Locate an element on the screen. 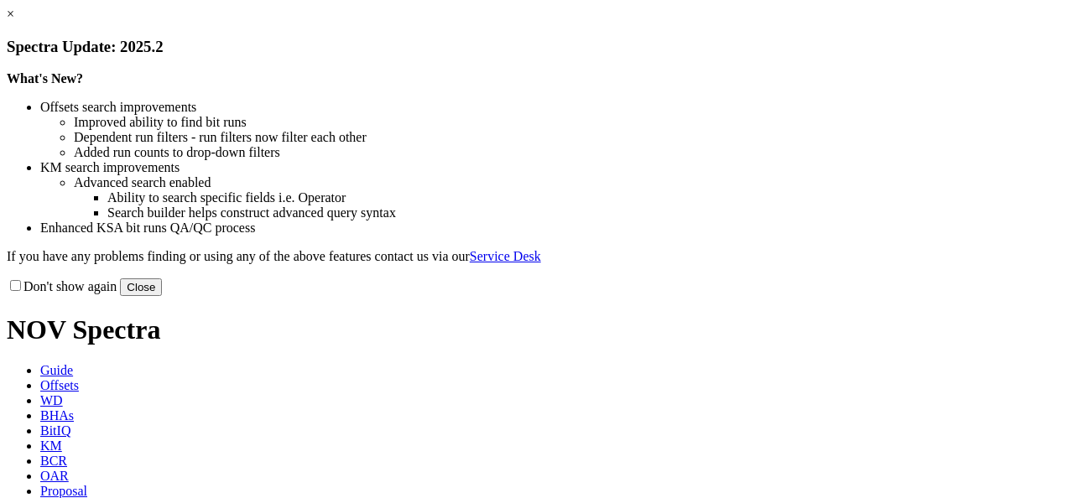 Image resolution: width=1067 pixels, height=498 pixels. label: Don't show again is located at coordinates (61, 286).